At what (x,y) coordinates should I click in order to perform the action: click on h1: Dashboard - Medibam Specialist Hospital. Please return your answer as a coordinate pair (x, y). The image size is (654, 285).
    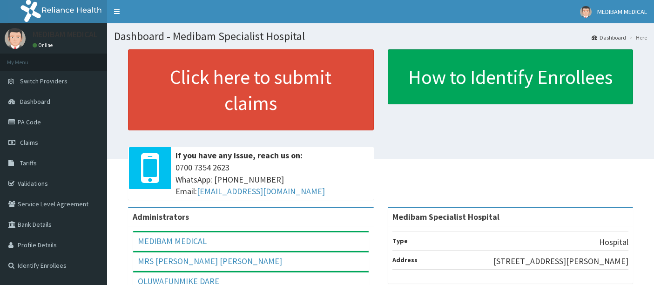
    Looking at the image, I should click on (380, 36).